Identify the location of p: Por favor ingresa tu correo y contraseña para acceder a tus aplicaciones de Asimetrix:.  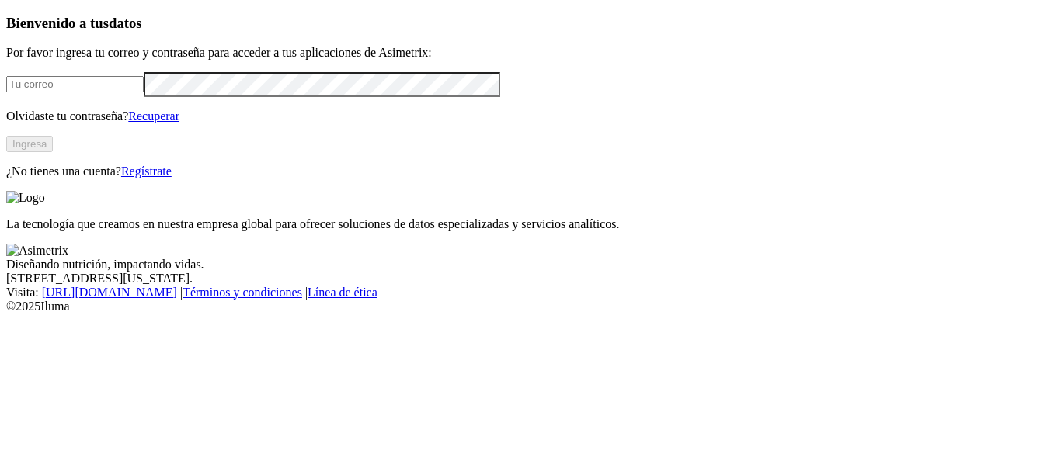
(530, 53).